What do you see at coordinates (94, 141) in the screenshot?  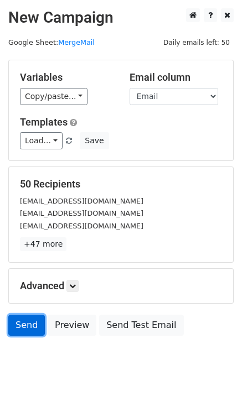 I see `button: Save` at bounding box center [94, 141].